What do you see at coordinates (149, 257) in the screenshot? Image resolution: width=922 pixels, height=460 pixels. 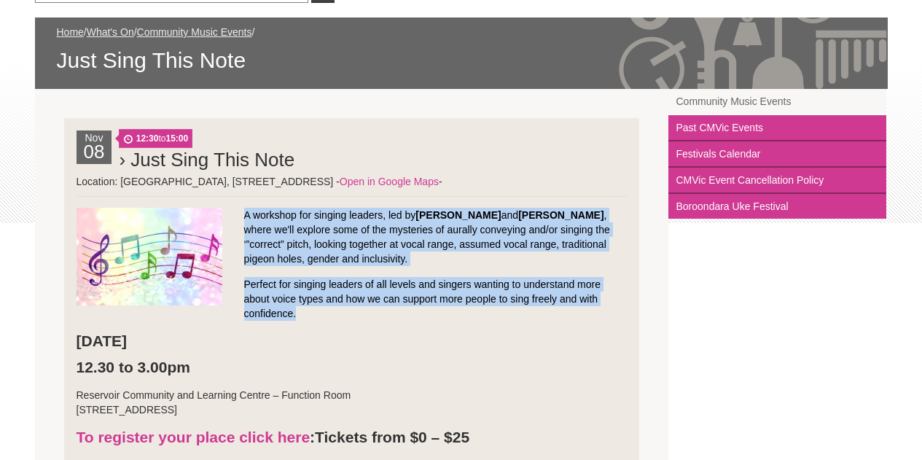 I see `img: Rainbow-notes.jpg` at bounding box center [149, 257].